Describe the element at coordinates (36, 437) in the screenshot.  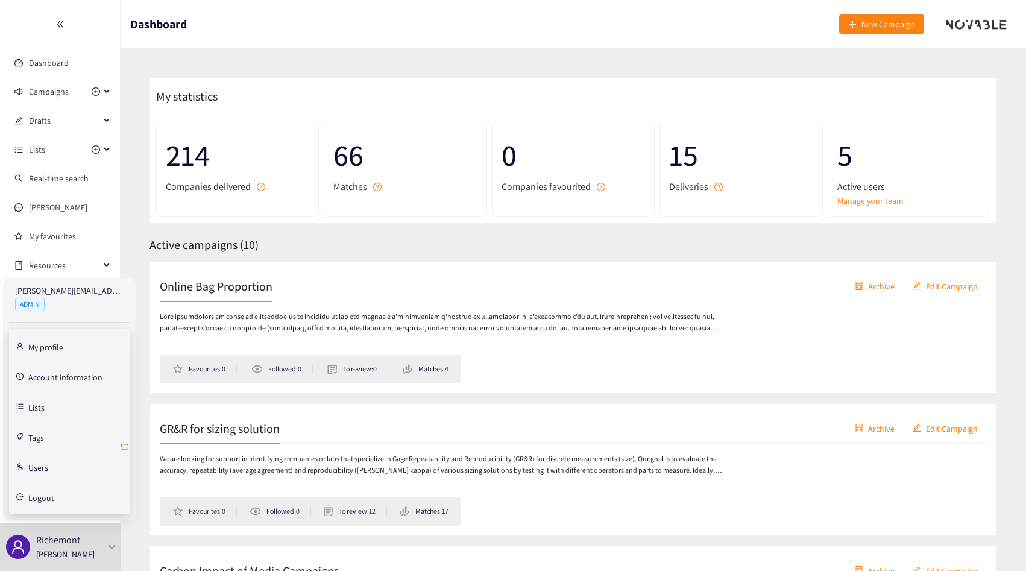
I see `a: Tags` at that location.